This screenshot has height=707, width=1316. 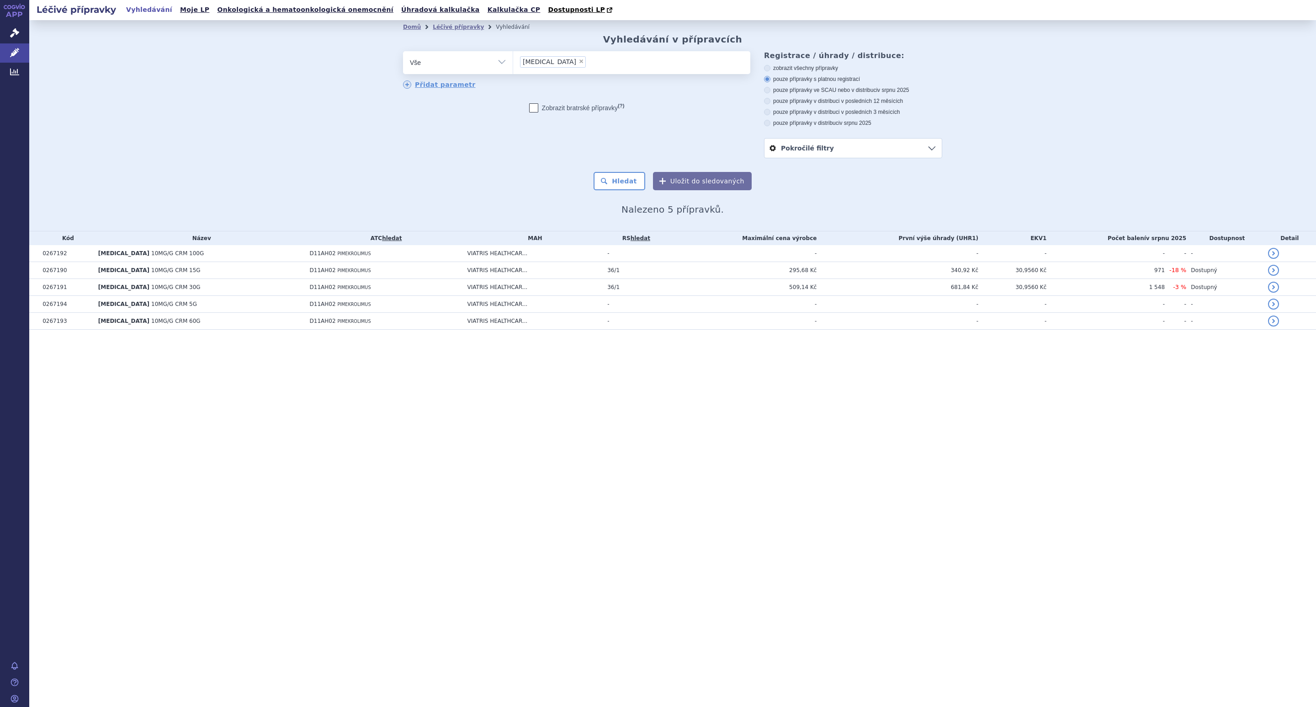 I want to click on span: 10MG/G CRM 100G, so click(x=177, y=253).